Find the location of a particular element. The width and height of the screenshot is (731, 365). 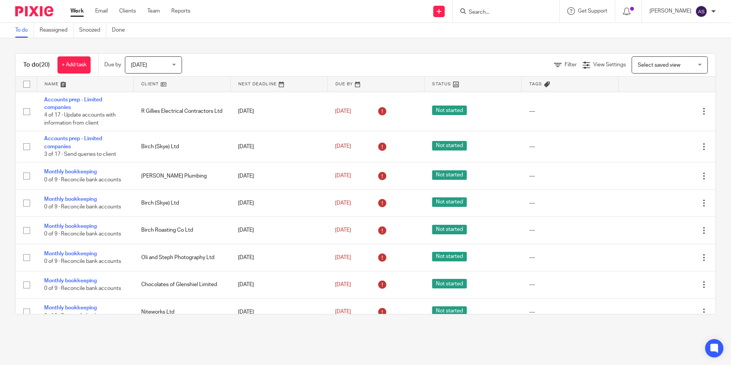

span: Select saved view is located at coordinates (659, 65).